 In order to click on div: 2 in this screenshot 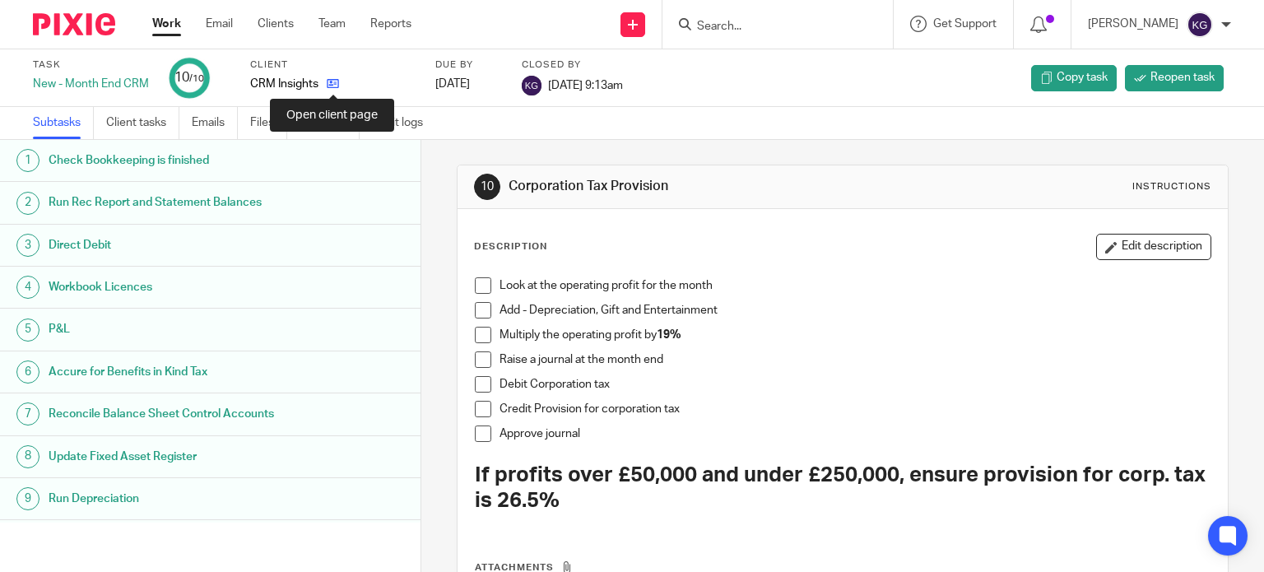, I will do `click(28, 203)`.